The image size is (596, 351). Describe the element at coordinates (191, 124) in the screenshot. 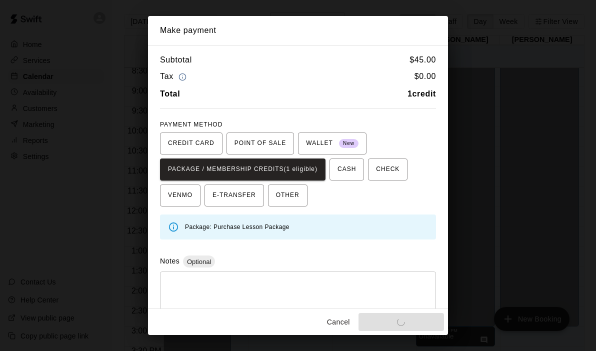

I see `span: PAYMENT METHOD` at that location.